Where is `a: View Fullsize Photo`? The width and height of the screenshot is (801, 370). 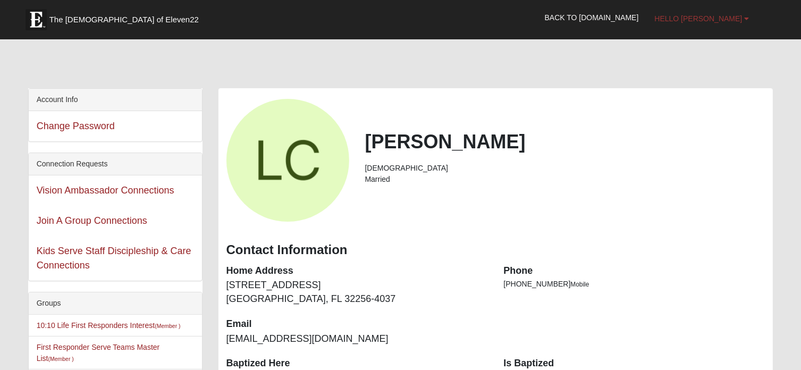
a: View Fullsize Photo is located at coordinates (288, 160).